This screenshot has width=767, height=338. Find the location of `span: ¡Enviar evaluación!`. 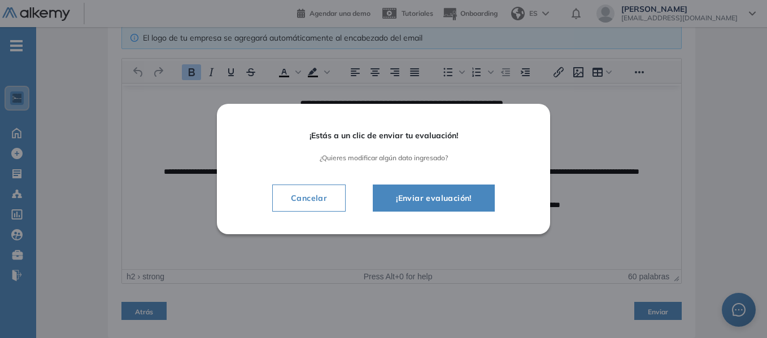

span: ¡Enviar evaluación! is located at coordinates (434, 198).